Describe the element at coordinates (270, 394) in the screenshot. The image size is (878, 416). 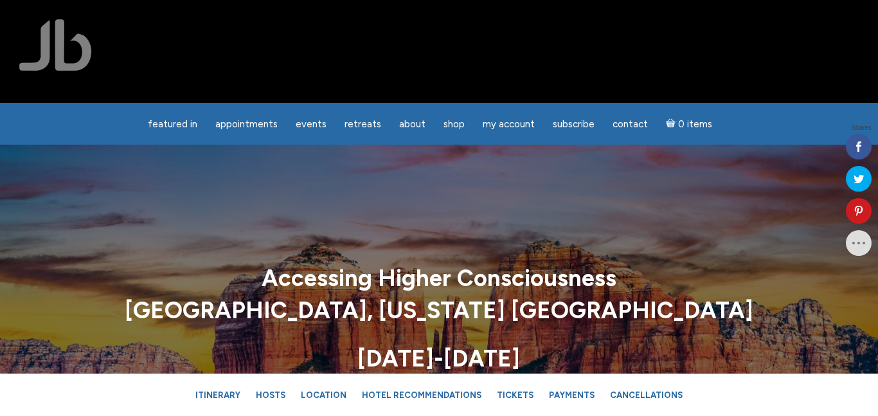
I see `a: Hosts` at that location.